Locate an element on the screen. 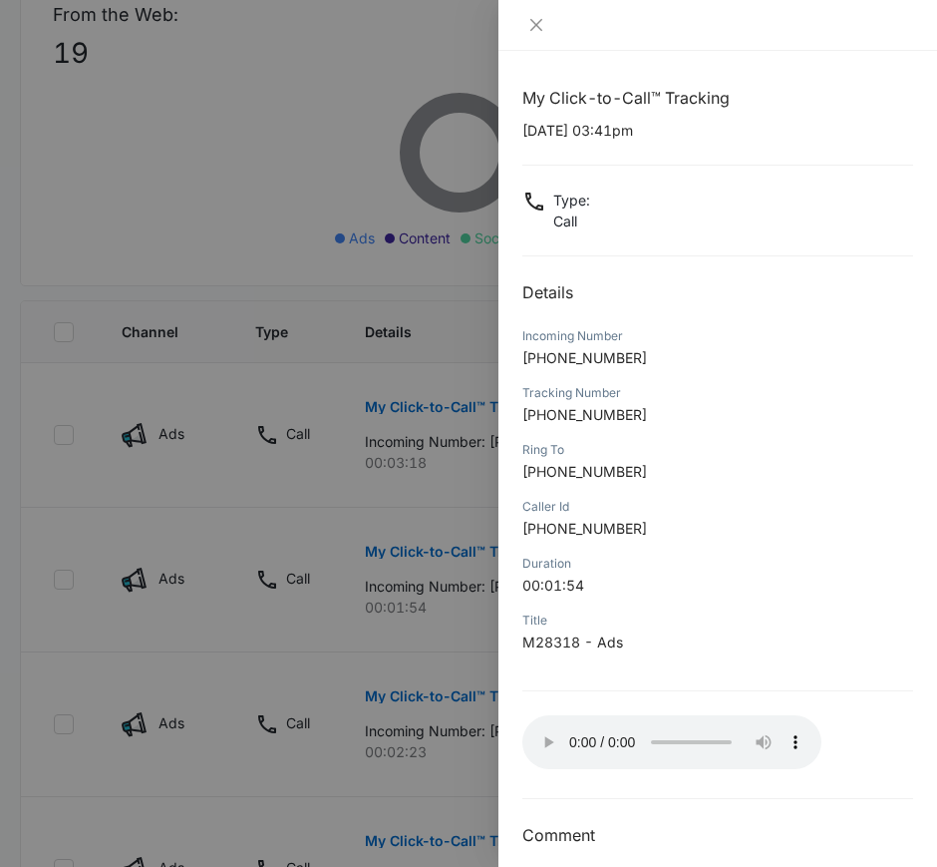 The width and height of the screenshot is (937, 867). h1: My Click-to-Call™ Tracking is located at coordinates (718, 98).